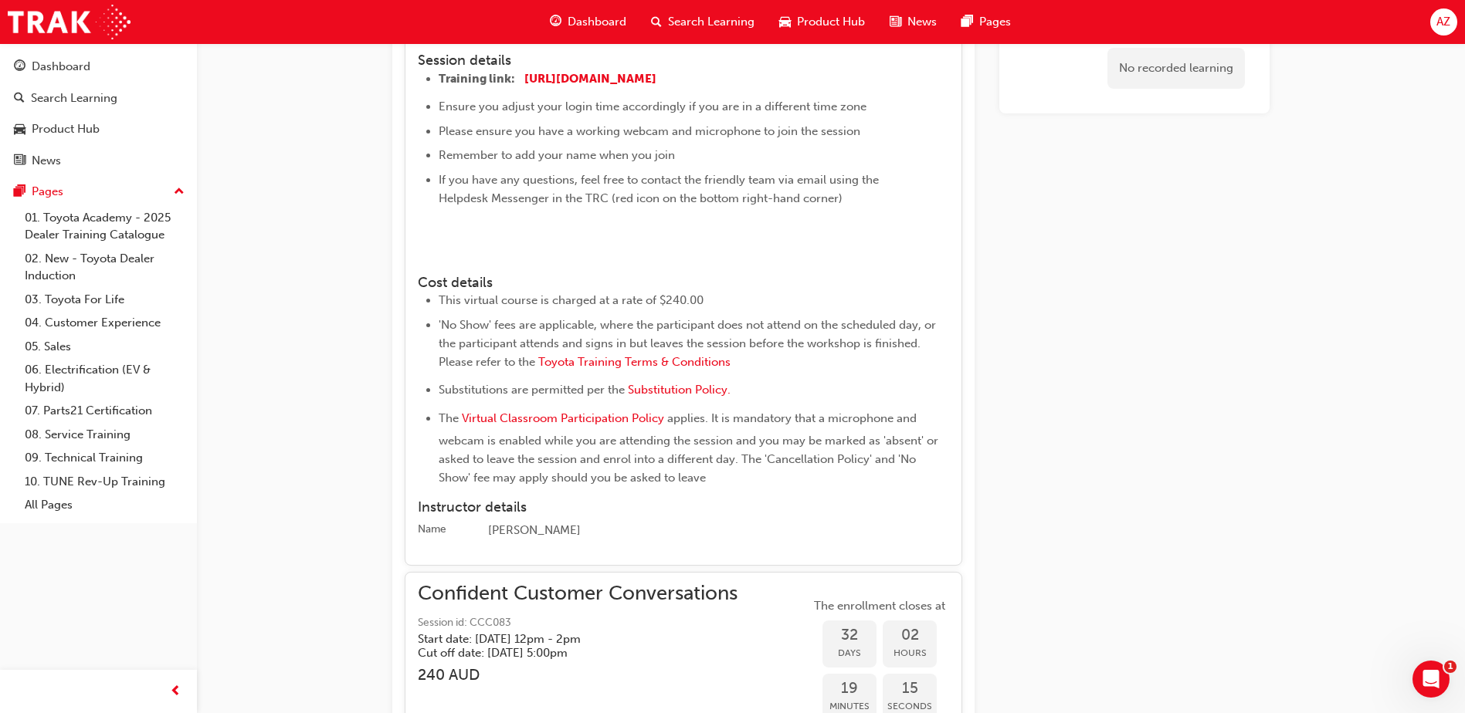 The width and height of the screenshot is (1465, 713). What do you see at coordinates (1176, 68) in the screenshot?
I see `div: No recorded learning` at bounding box center [1176, 68].